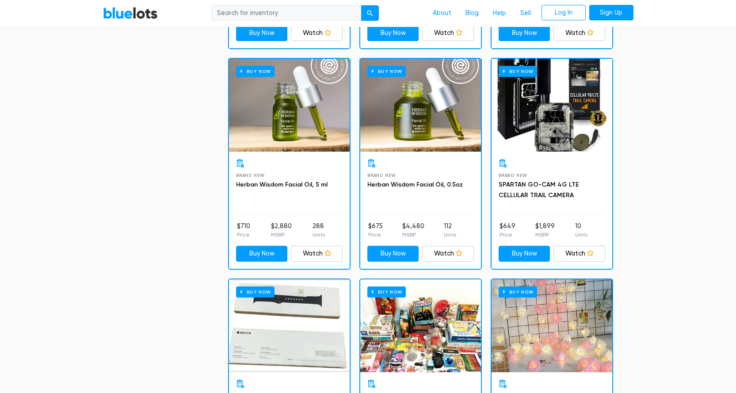 Image resolution: width=736 pixels, height=393 pixels. I want to click on li: $675, so click(375, 230).